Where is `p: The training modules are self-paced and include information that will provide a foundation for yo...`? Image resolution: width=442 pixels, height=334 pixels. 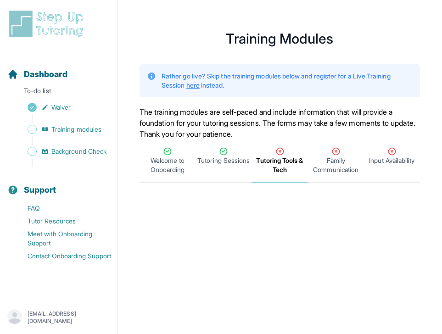
p: The training modules are self-paced and include information that will provide a foundation for yo... is located at coordinates (279, 123).